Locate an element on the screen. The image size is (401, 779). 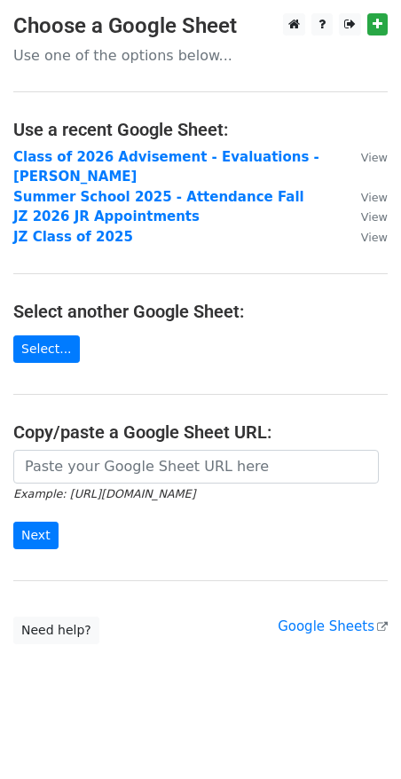
h4: Use a recent Google Sheet: is located at coordinates (201, 130).